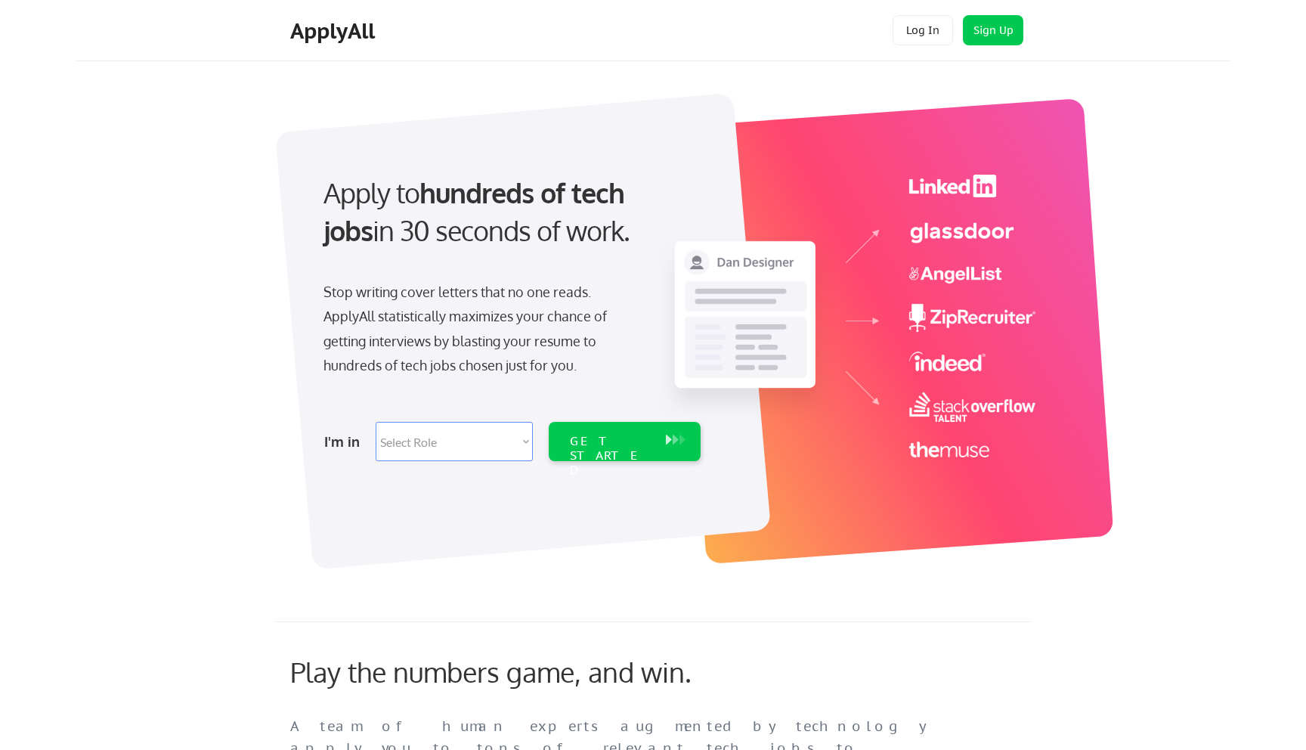 The width and height of the screenshot is (1306, 750). Describe the element at coordinates (993, 30) in the screenshot. I see `button: Sign Up` at that location.